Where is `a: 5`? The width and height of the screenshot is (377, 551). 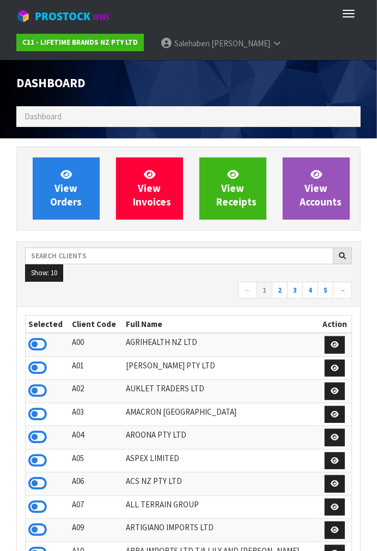 a: 5 is located at coordinates (325, 290).